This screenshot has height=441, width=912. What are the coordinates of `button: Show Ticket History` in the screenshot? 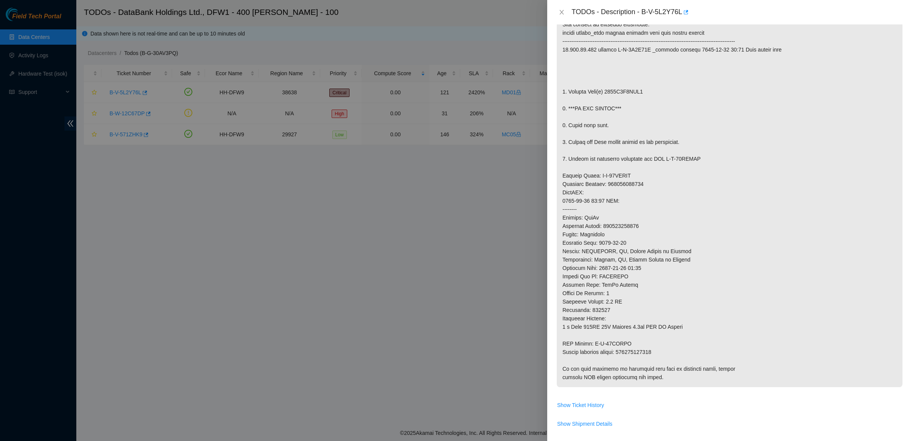 It's located at (580, 405).